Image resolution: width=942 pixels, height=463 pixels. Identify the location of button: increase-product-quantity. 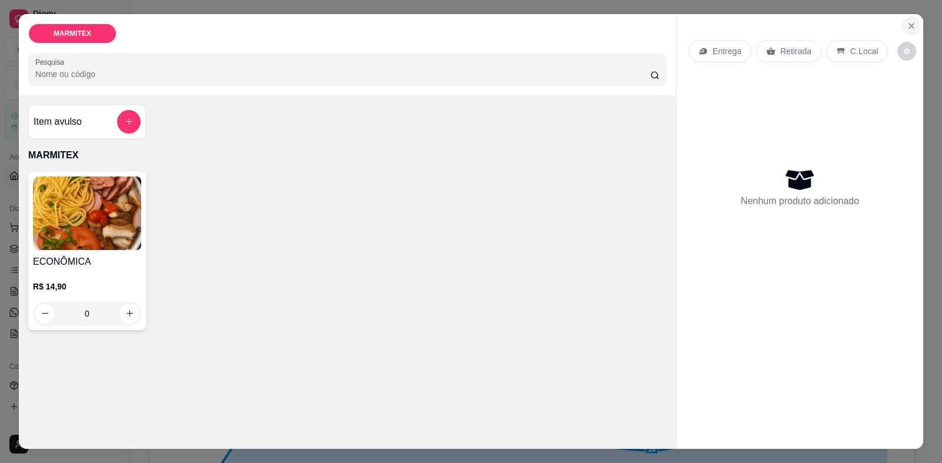
(129, 314).